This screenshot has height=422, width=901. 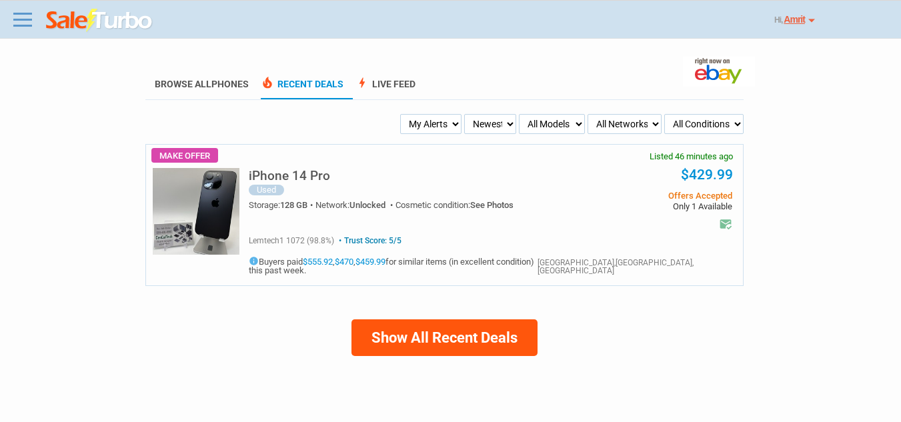 What do you see at coordinates (369, 241) in the screenshot?
I see `span: Trust Score: 5/5` at bounding box center [369, 241].